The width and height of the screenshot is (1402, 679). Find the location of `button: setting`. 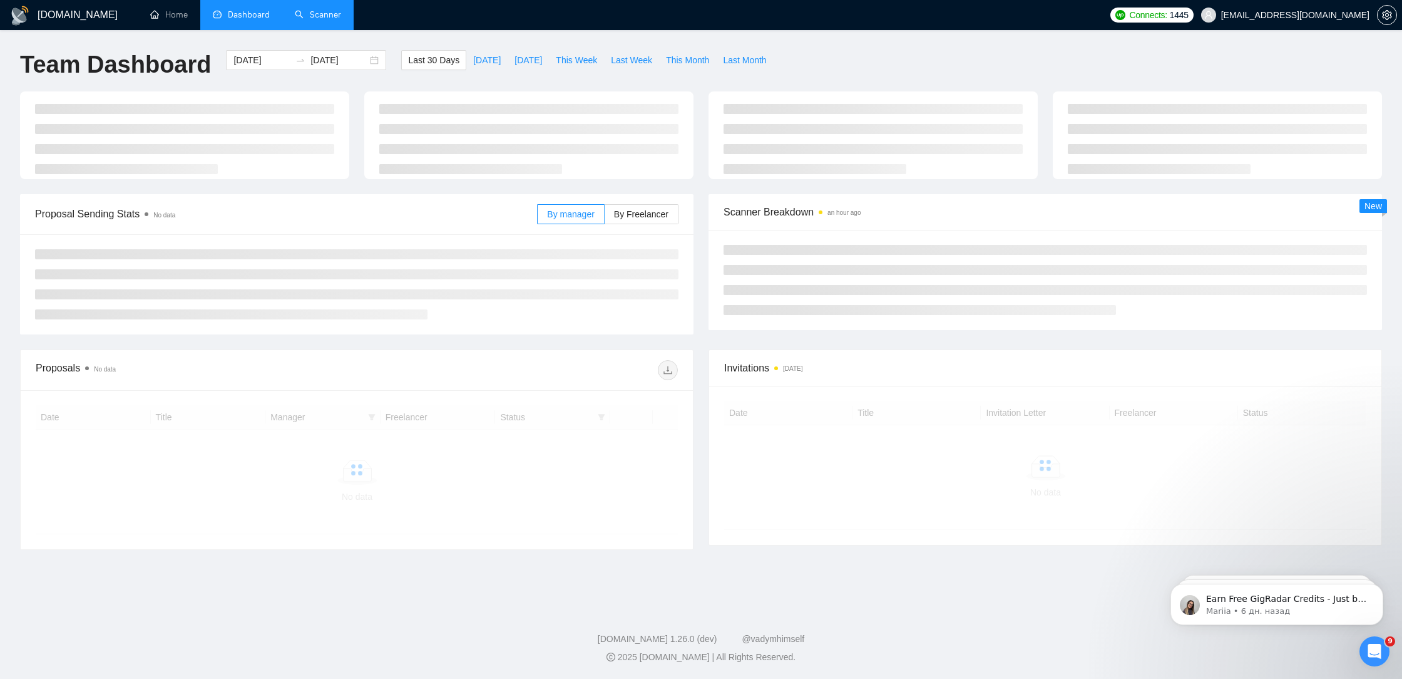

button: setting is located at coordinates (1387, 15).